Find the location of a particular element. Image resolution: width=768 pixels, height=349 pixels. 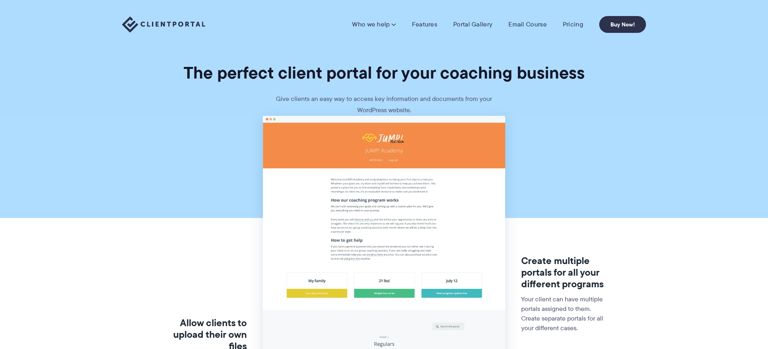

a: Email Course is located at coordinates (528, 24).